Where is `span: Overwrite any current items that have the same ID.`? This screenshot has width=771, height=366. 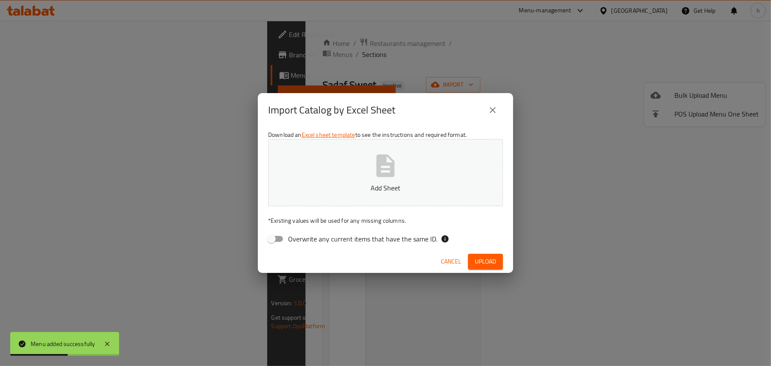
span: Overwrite any current items that have the same ID. is located at coordinates (362, 239).